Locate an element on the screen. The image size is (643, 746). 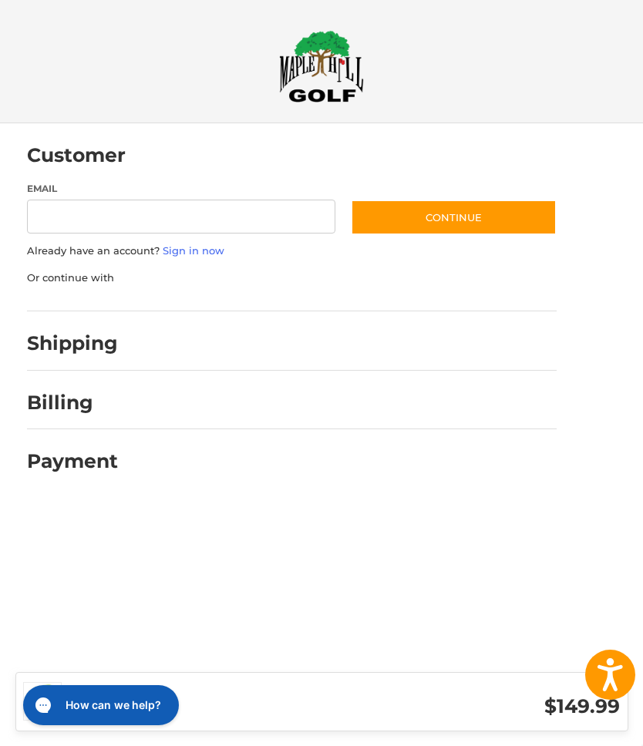
button: Continue is located at coordinates (453, 217).